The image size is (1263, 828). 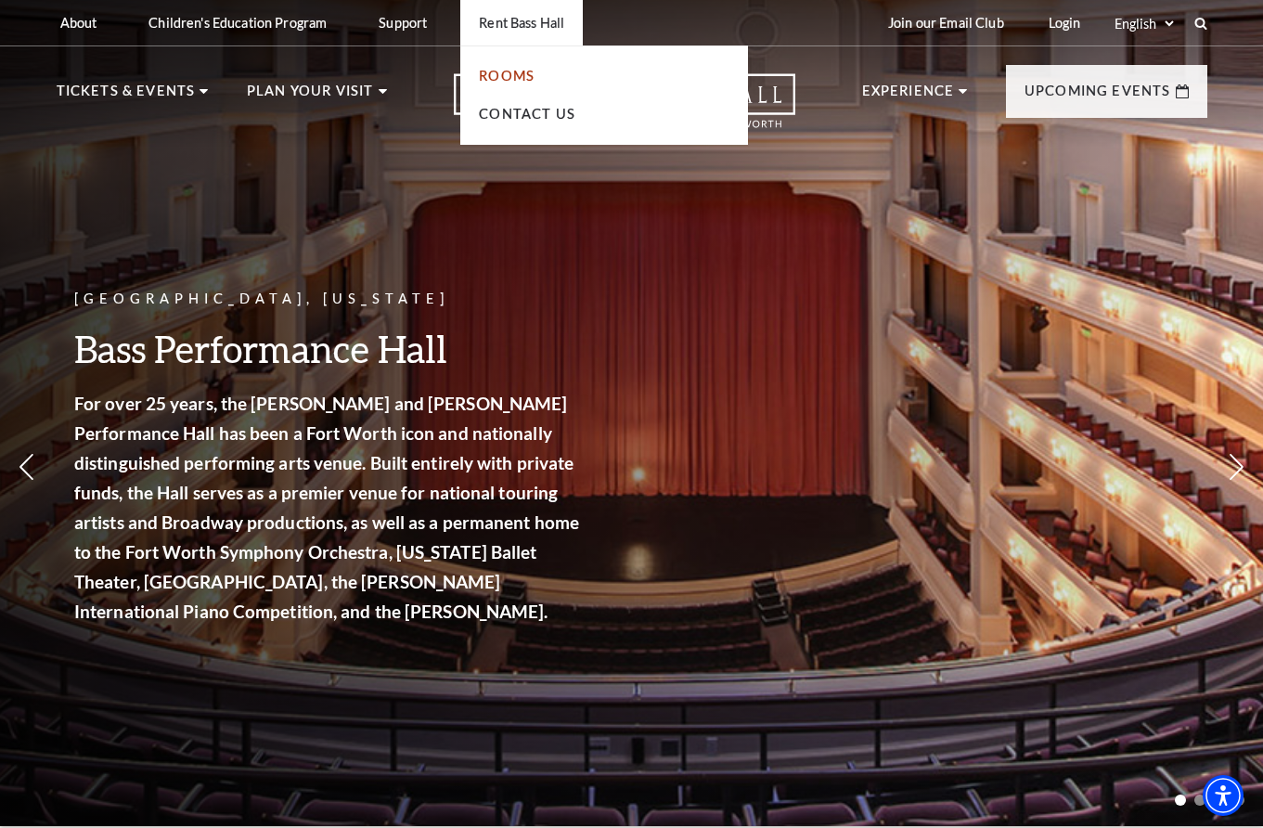 What do you see at coordinates (1098, 97) in the screenshot?
I see `p: Upcoming Events` at bounding box center [1098, 97].